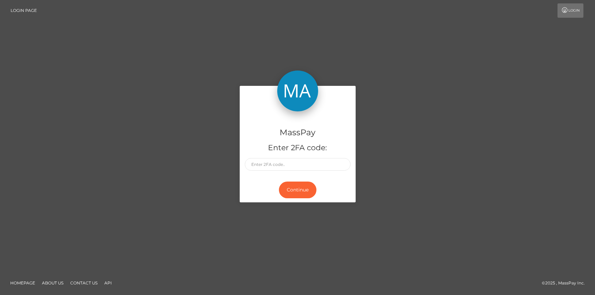 The height and width of the screenshot is (295, 595). I want to click on a: About Us, so click(52, 283).